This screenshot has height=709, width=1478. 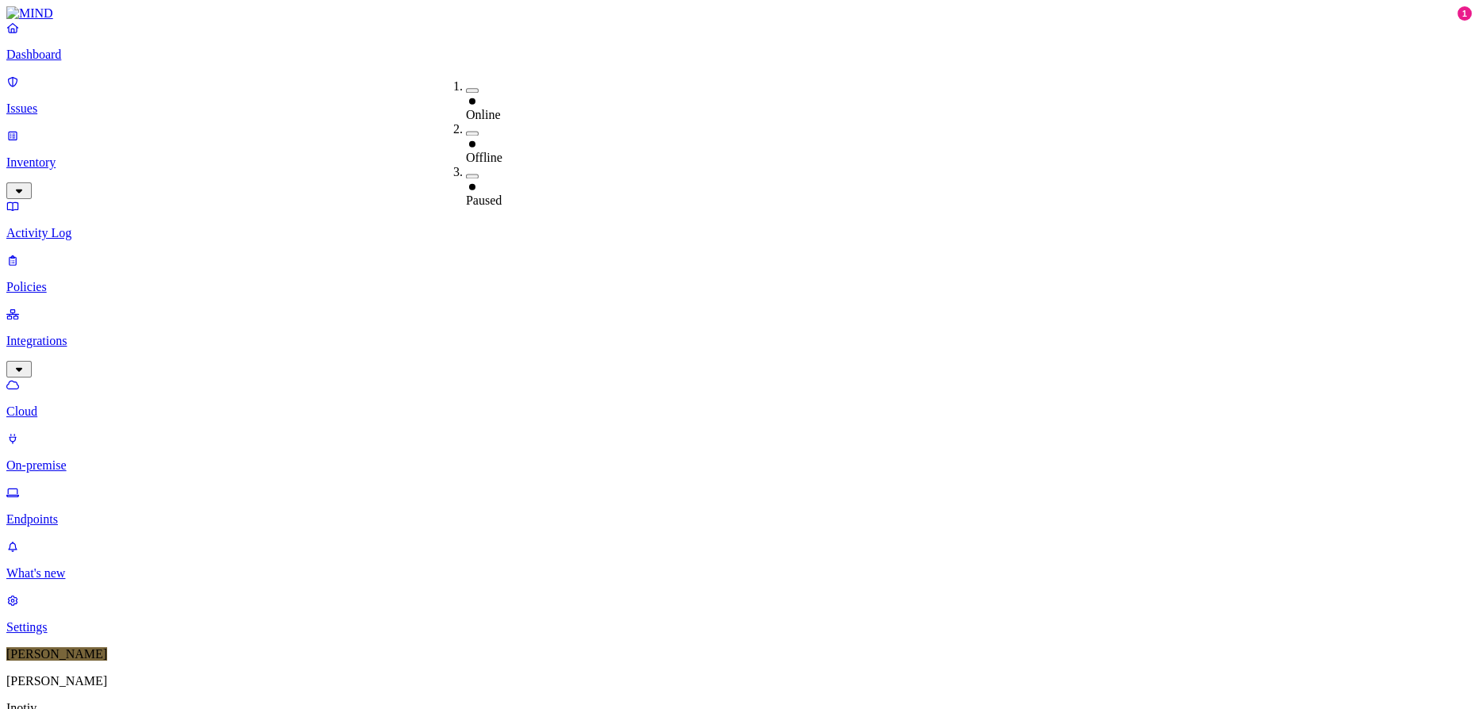 I want to click on p: Integrations, so click(x=739, y=341).